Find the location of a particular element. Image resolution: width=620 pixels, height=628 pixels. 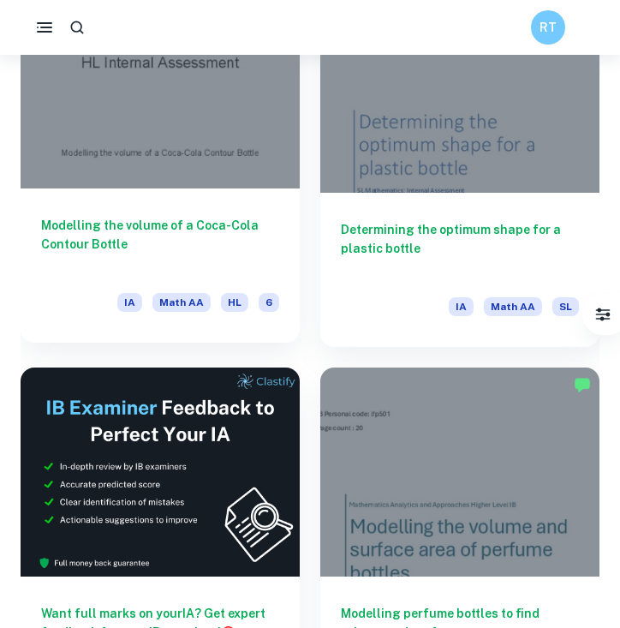

h6: Modelling the volume of a Coca-Cola Contour Bottle is located at coordinates (160, 244).